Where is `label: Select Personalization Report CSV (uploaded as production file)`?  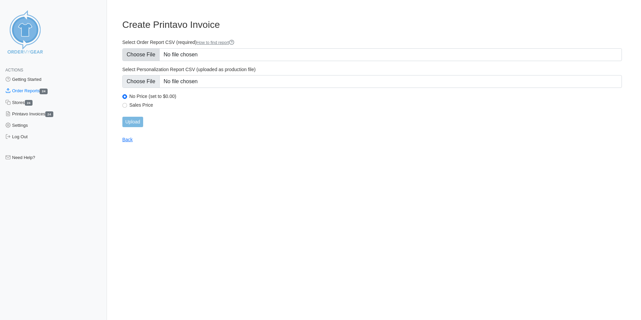
label: Select Personalization Report CSV (uploaded as production file) is located at coordinates (372, 69).